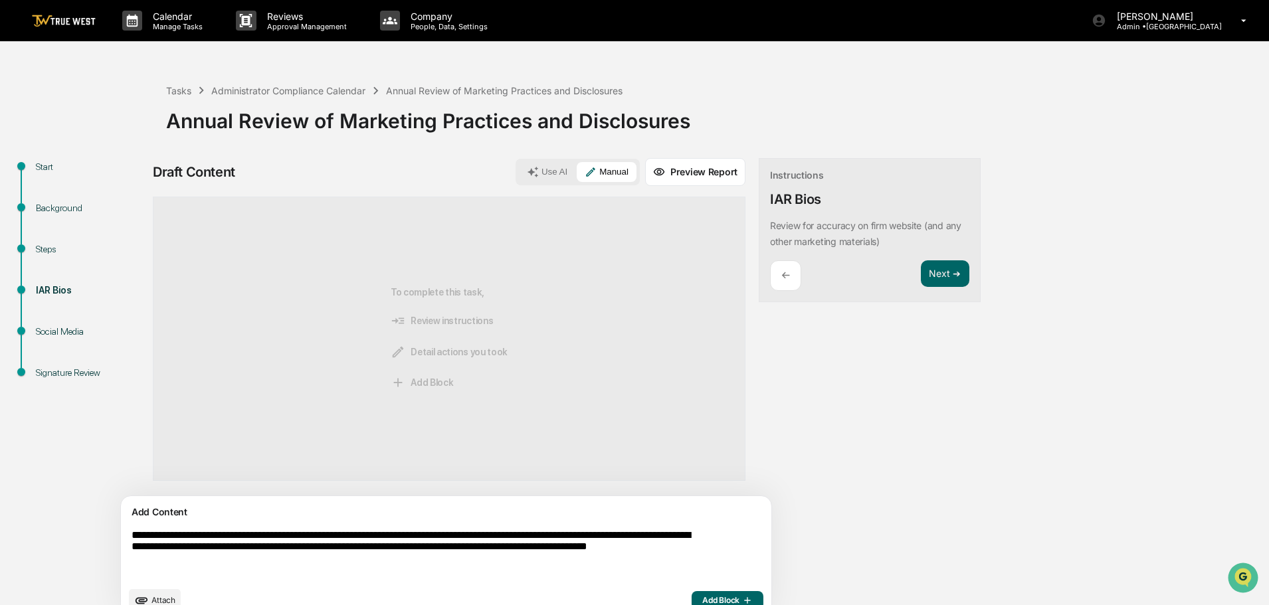  Describe the element at coordinates (607, 172) in the screenshot. I see `button: Manual` at that location.